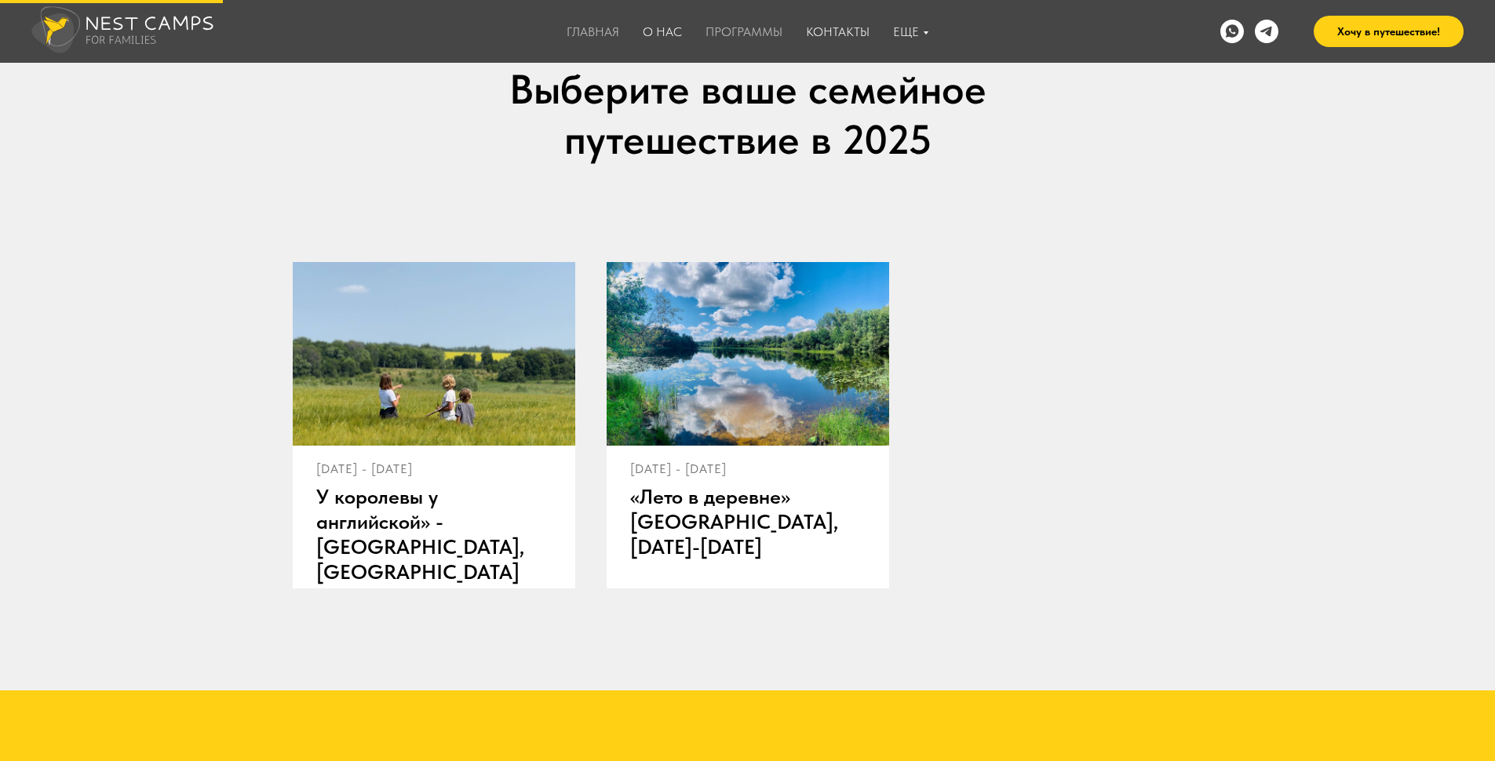  What do you see at coordinates (662, 31) in the screenshot?
I see `a: О нас` at bounding box center [662, 31].